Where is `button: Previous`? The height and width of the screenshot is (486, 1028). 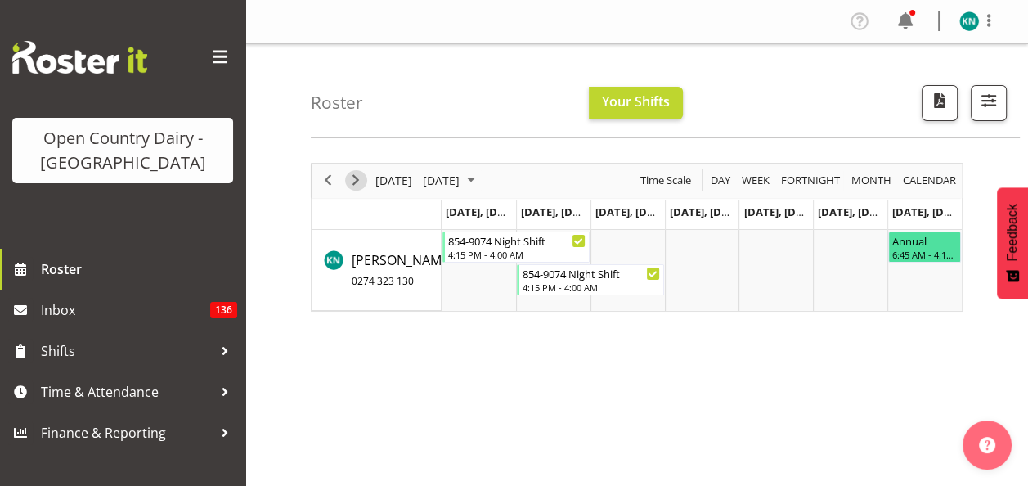
button: Previous is located at coordinates (328, 180).